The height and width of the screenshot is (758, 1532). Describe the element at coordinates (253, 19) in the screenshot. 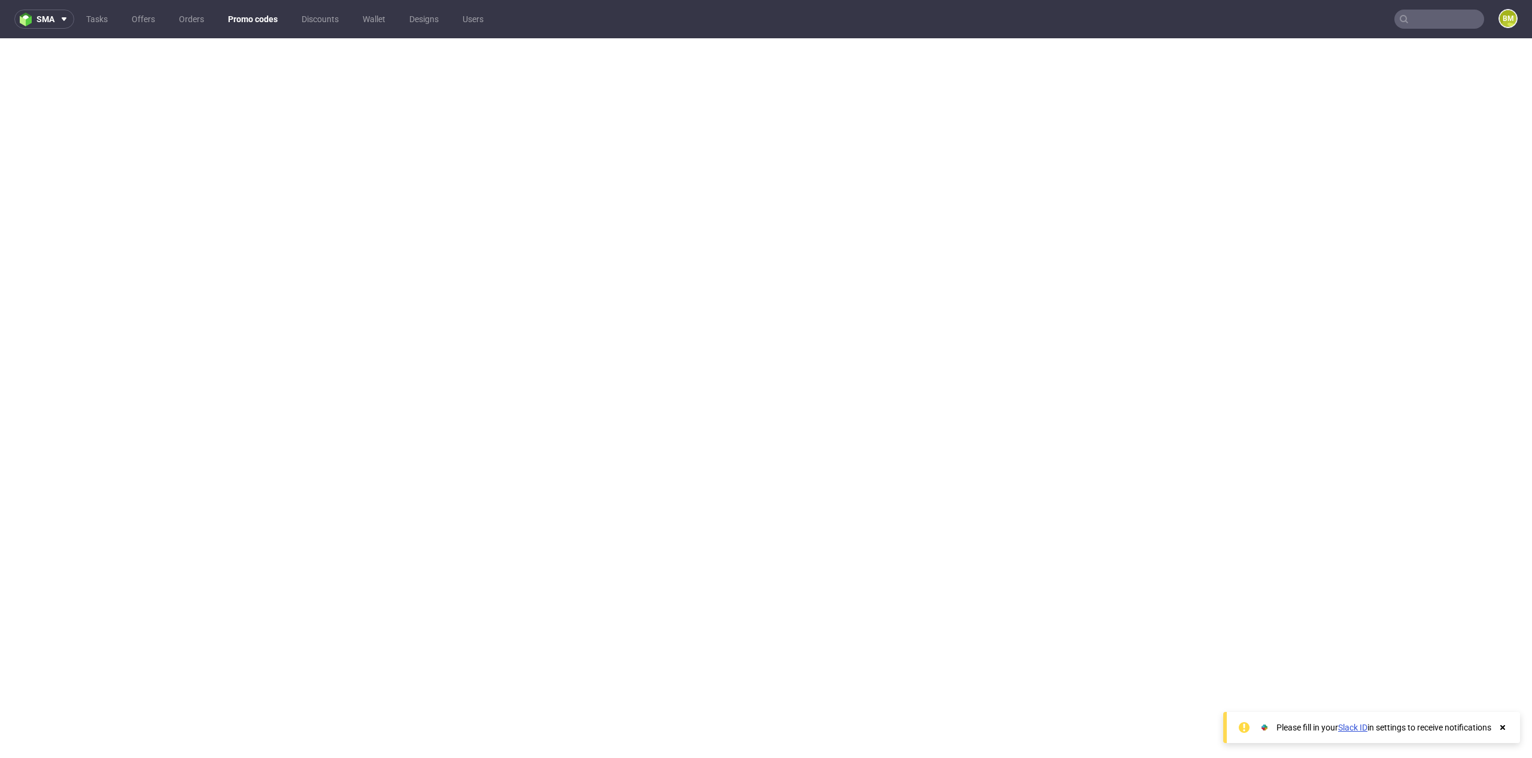

I see `a: Promo codes` at that location.